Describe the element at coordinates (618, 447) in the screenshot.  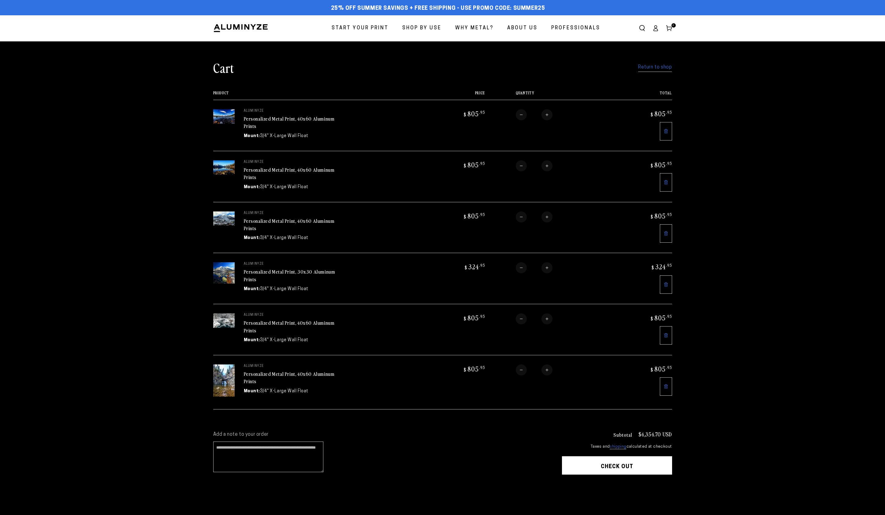
I see `a: shipping` at that location.